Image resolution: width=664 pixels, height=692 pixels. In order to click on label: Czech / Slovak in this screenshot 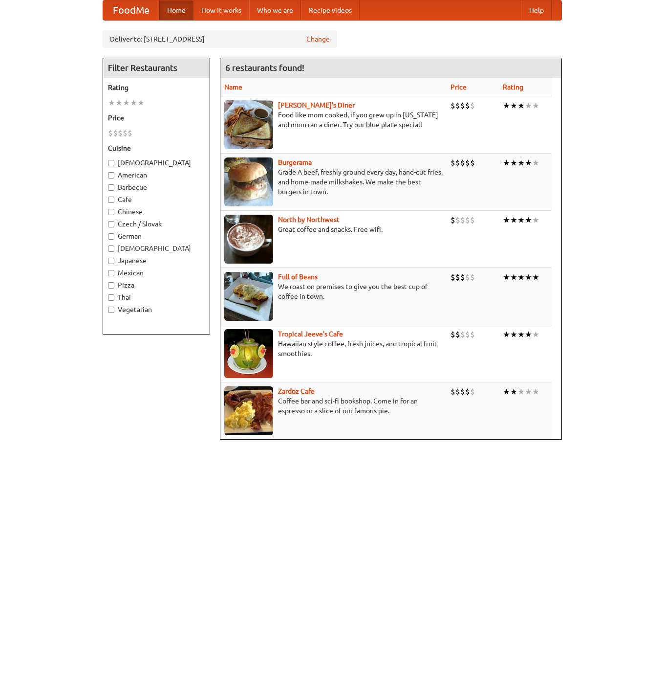, I will do `click(156, 224)`.